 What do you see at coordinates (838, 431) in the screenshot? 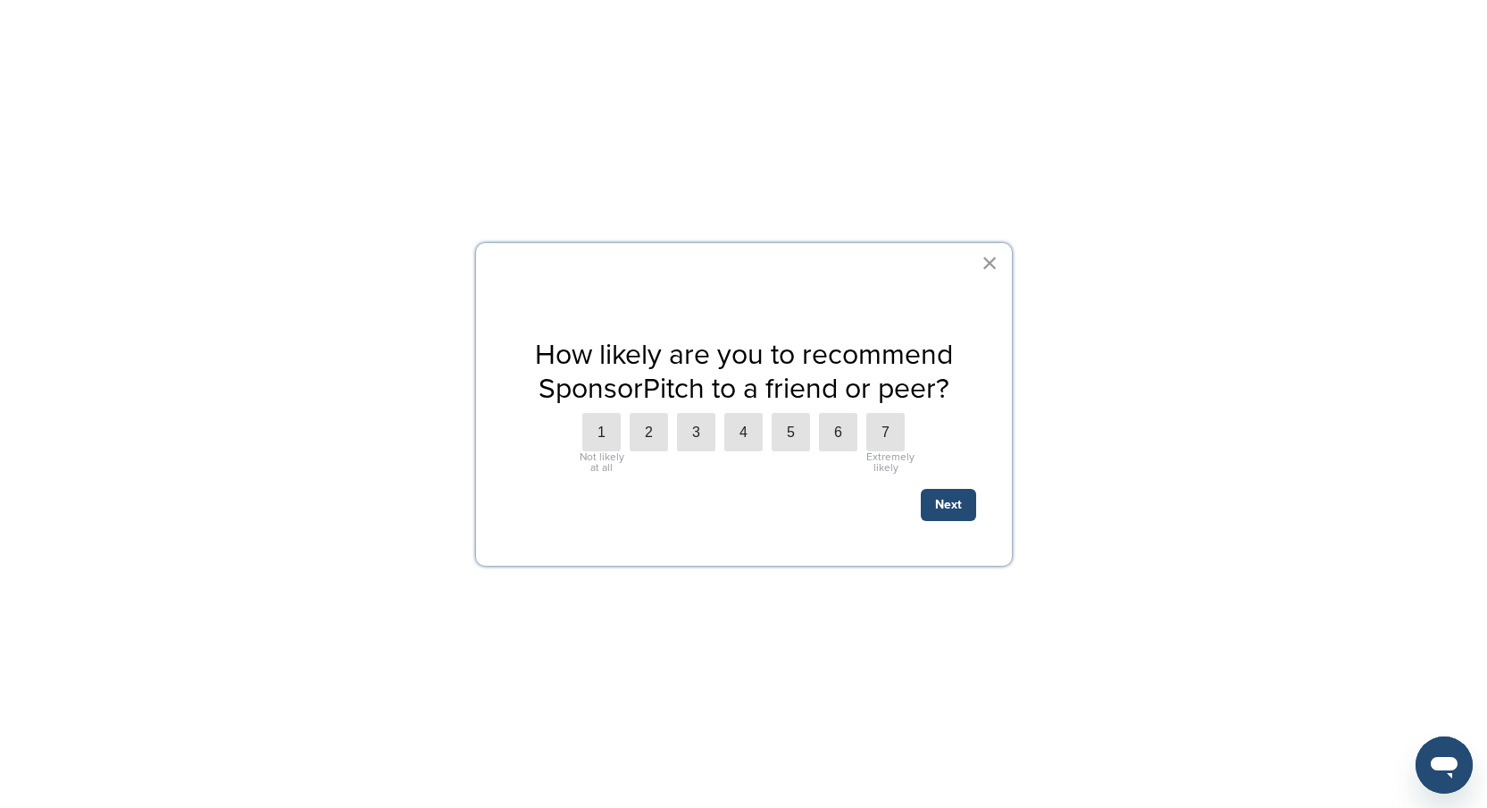
I see `label: 6` at bounding box center [838, 431].